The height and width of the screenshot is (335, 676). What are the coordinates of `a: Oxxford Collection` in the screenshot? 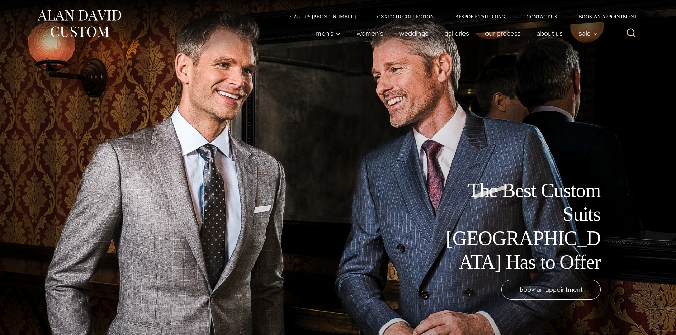 It's located at (405, 17).